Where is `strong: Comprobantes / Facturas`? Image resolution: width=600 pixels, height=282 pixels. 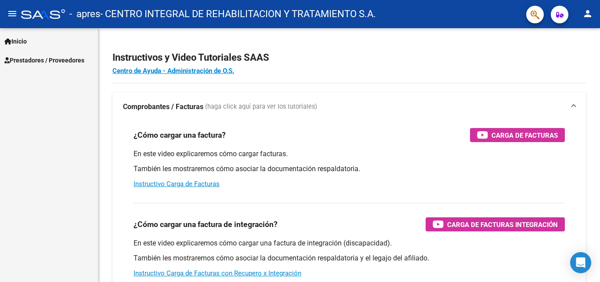 strong: Comprobantes / Facturas is located at coordinates (163, 107).